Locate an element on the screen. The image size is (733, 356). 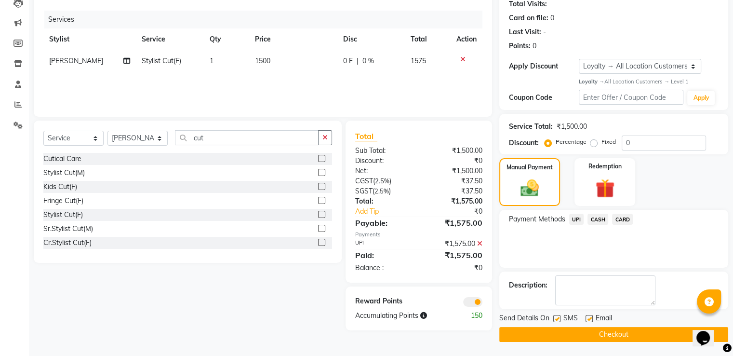
button: Checkout is located at coordinates (614, 334).